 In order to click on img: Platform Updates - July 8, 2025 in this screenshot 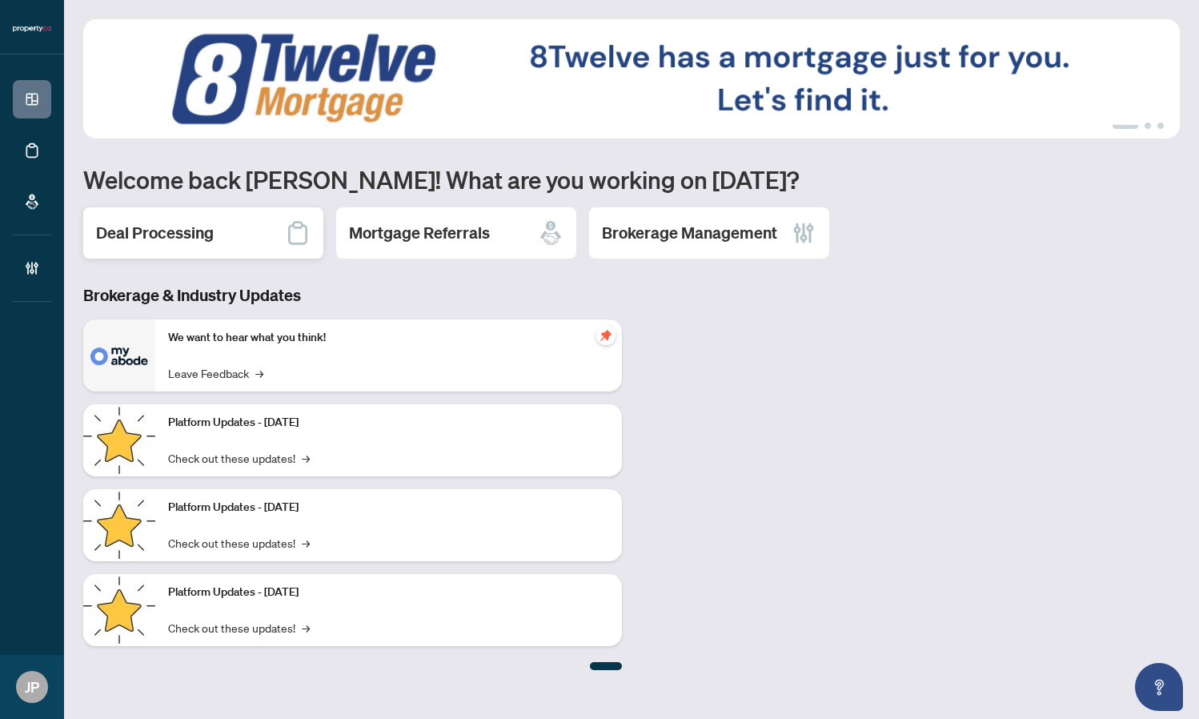, I will do `click(119, 525)`.